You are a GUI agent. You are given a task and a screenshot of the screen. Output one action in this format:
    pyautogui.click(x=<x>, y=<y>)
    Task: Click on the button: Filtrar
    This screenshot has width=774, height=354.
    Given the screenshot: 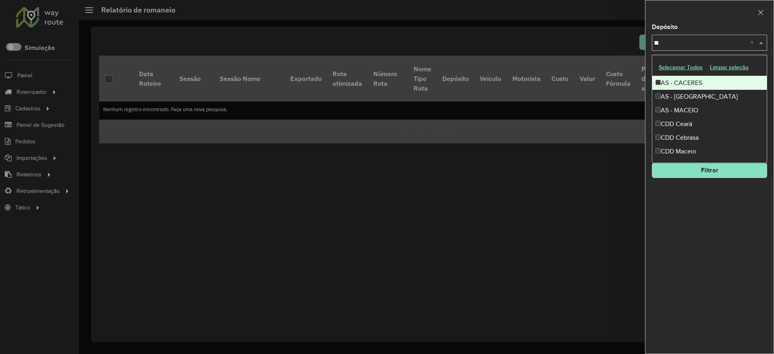 What is the action you would take?
    pyautogui.click(x=709, y=171)
    